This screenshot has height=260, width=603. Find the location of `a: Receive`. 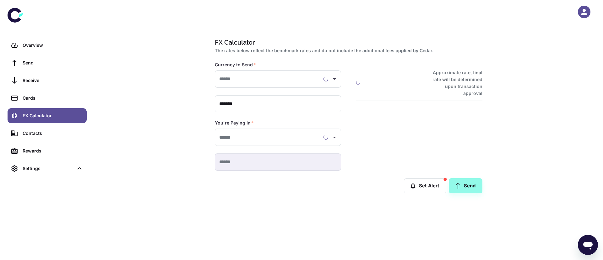

a: Receive is located at coordinates (47, 80).